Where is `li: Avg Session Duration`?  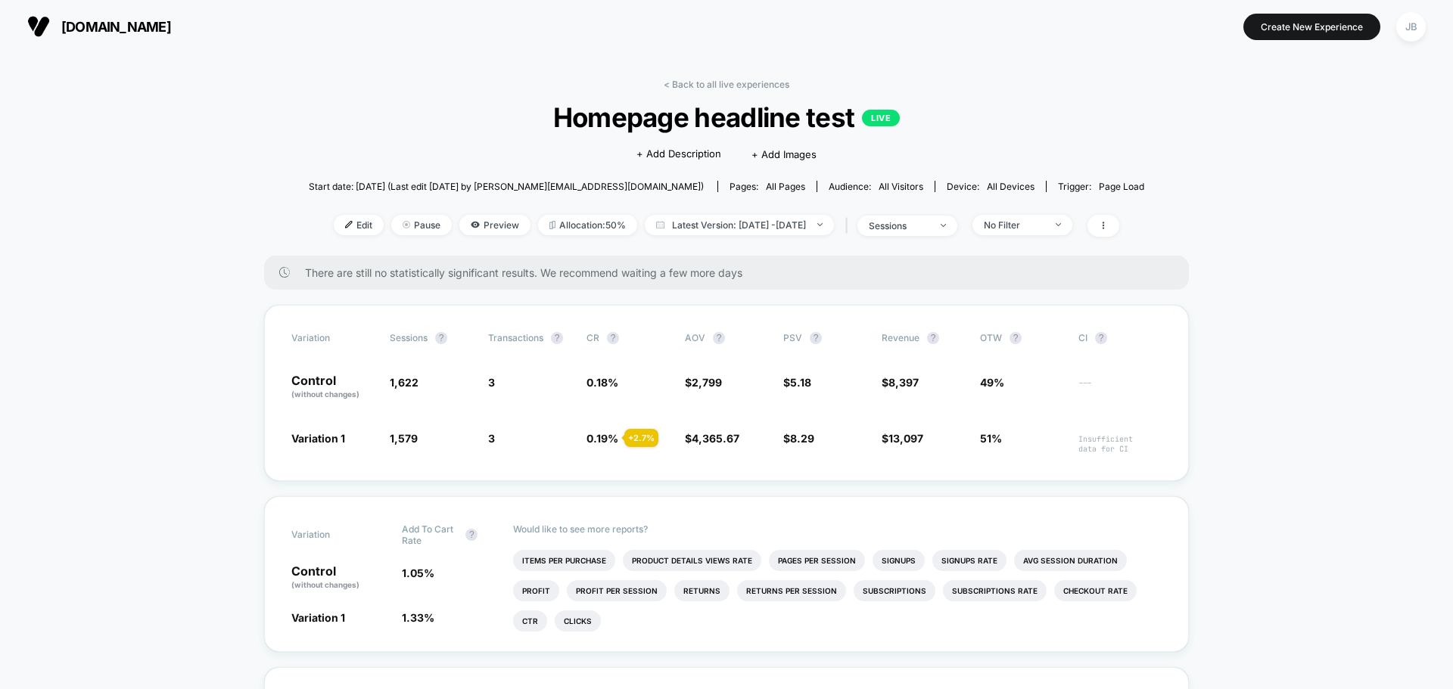 li: Avg Session Duration is located at coordinates (1070, 561).